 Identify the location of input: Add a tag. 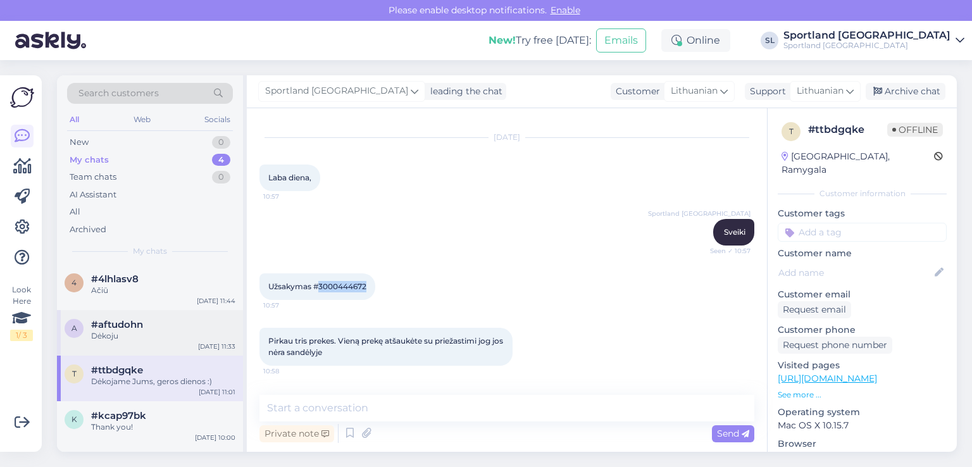
(862, 232).